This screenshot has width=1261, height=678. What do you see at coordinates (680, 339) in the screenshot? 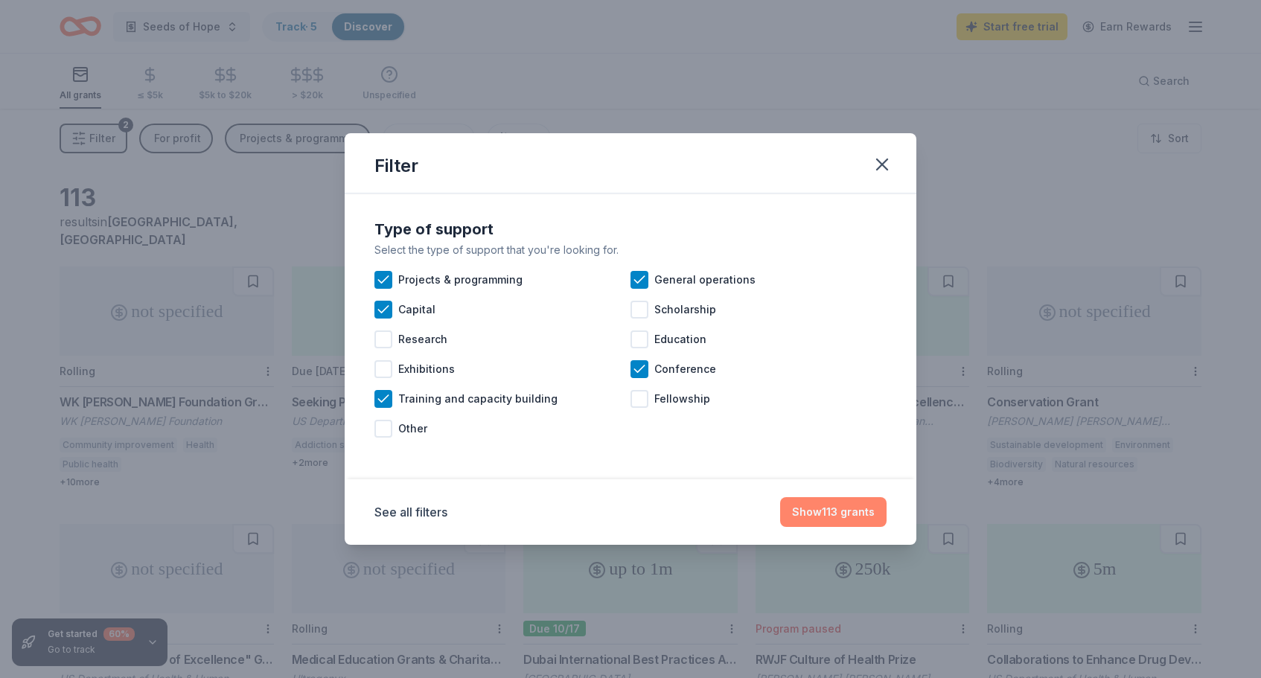
I see `span: Education` at bounding box center [680, 339].